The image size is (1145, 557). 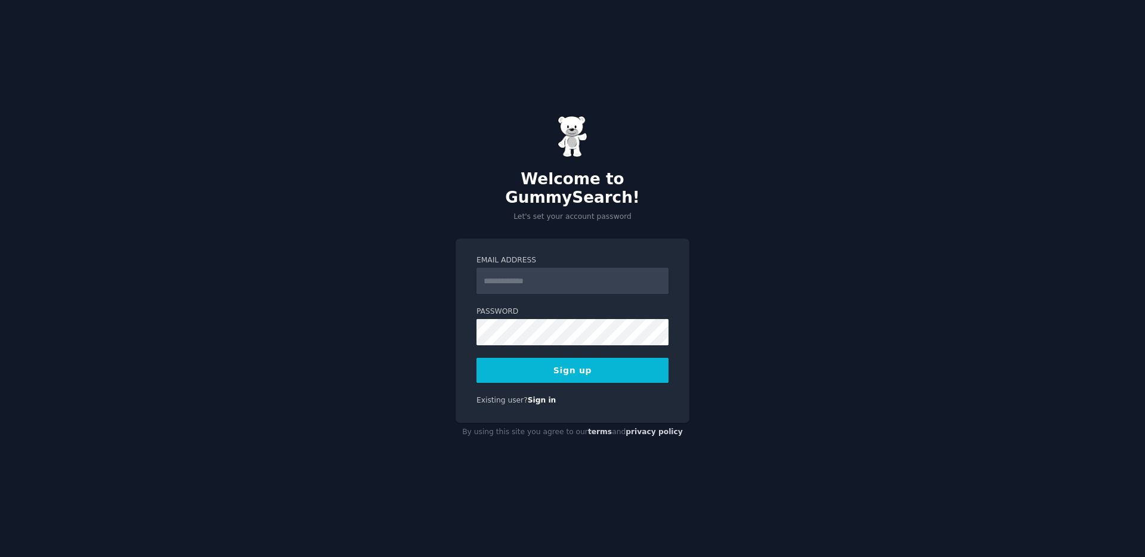 What do you see at coordinates (600, 432) in the screenshot?
I see `a: terms` at bounding box center [600, 432].